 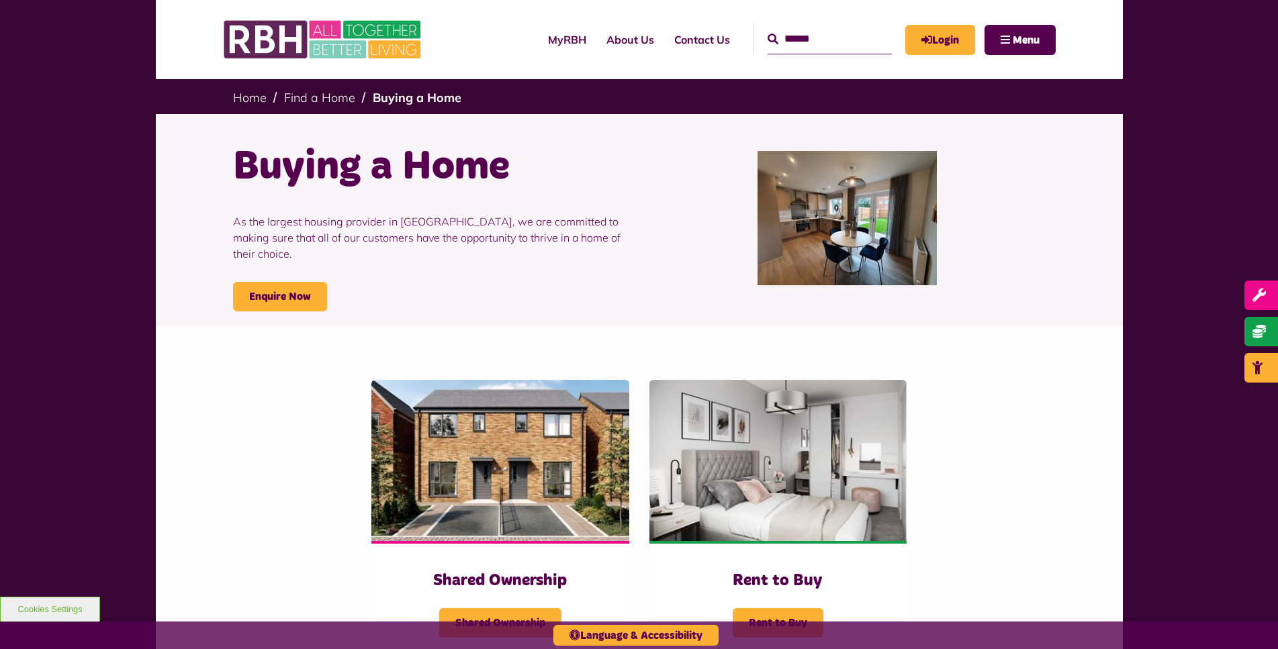 I want to click on a: Find a Home, so click(x=320, y=97).